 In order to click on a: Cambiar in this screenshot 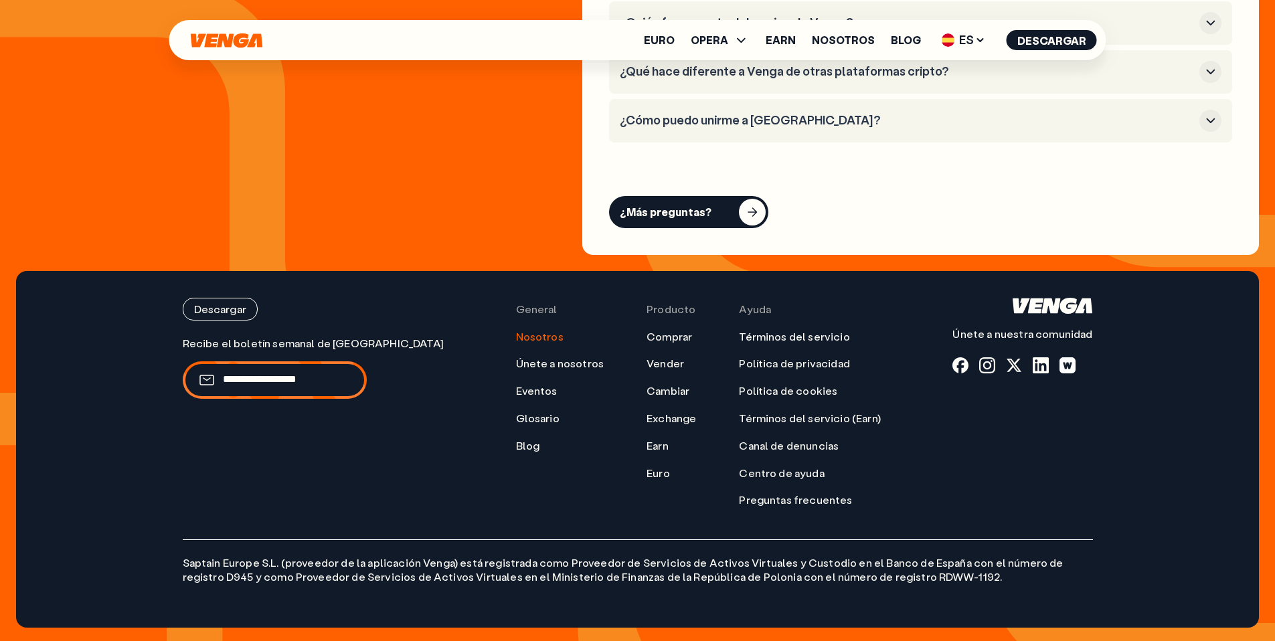, I will do `click(668, 391)`.